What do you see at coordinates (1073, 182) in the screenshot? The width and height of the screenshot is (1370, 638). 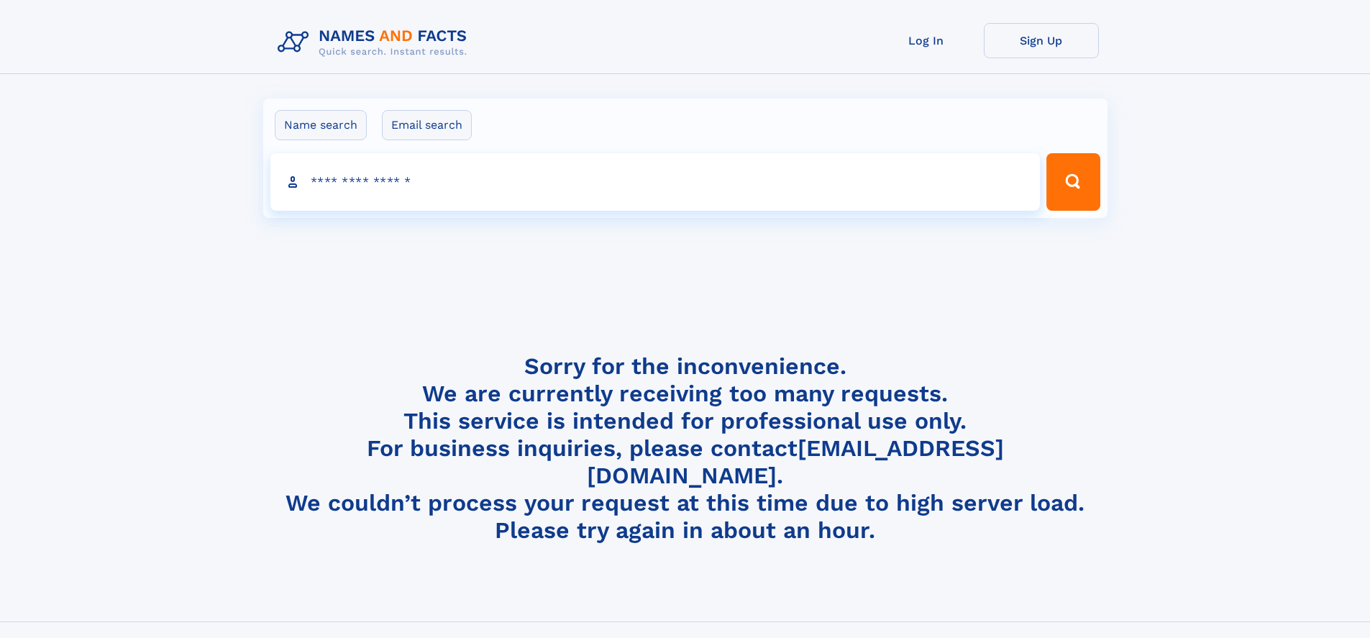 I see `button: Search Button` at bounding box center [1073, 182].